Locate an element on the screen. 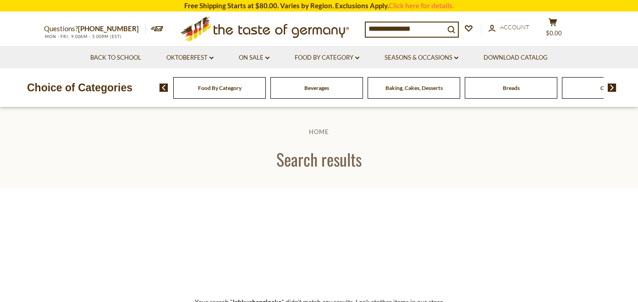  a: Account is located at coordinates (509, 28).